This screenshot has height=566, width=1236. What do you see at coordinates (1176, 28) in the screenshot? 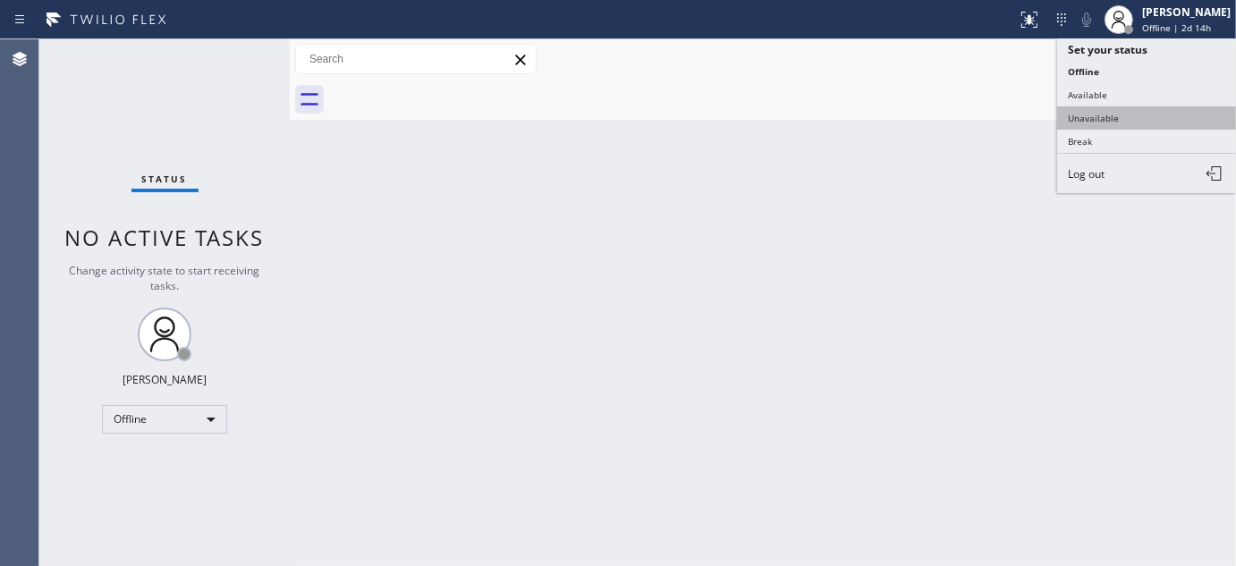
I see `span: Offline | 2d 14h` at bounding box center [1176, 28].